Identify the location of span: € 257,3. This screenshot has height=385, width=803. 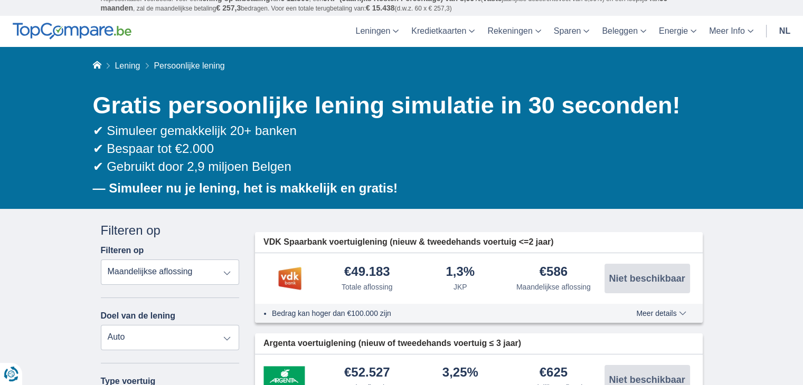
(228, 8).